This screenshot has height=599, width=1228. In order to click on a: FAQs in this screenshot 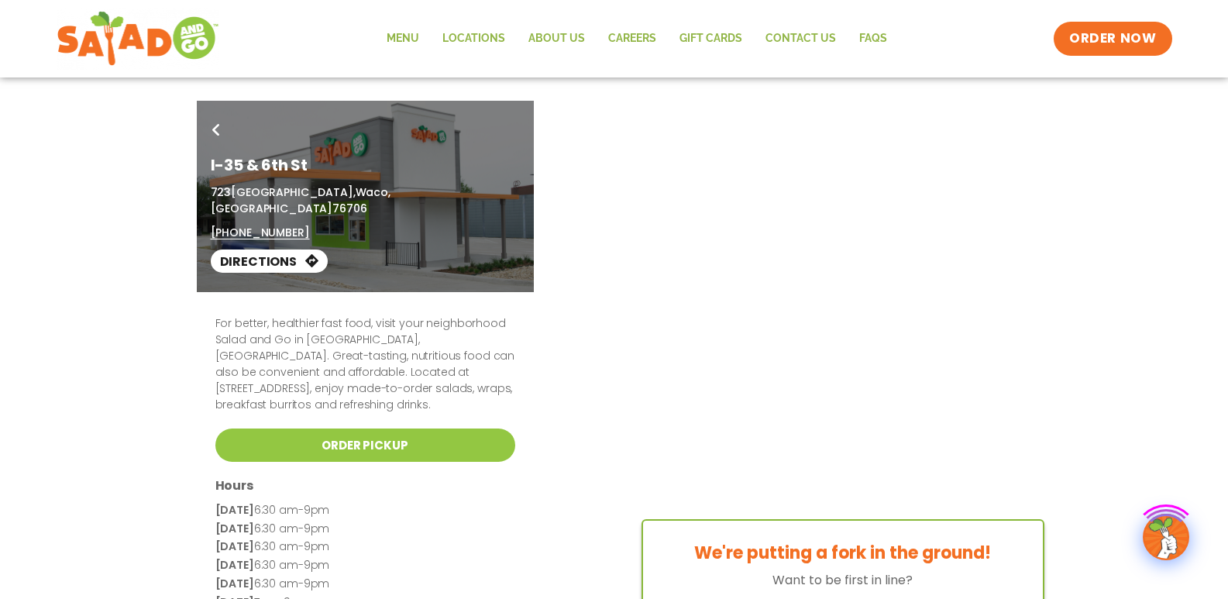, I will do `click(873, 39)`.